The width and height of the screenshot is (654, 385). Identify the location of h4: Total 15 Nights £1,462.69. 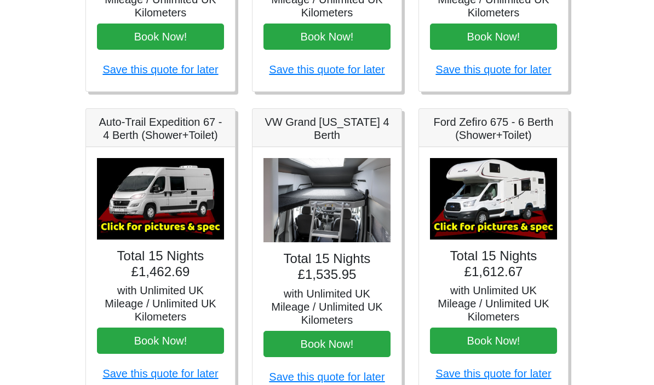
(160, 265).